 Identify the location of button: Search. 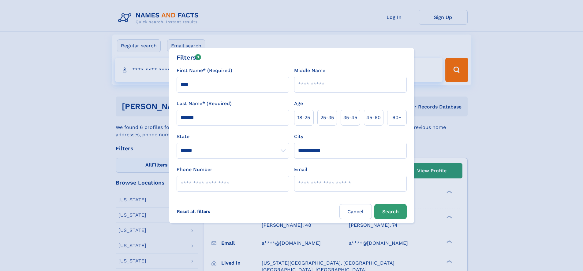
(390, 212).